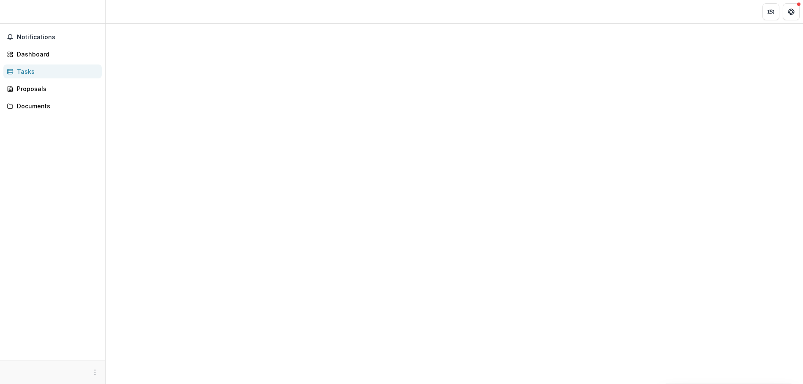  Describe the element at coordinates (56, 89) in the screenshot. I see `div: Proposals` at that location.